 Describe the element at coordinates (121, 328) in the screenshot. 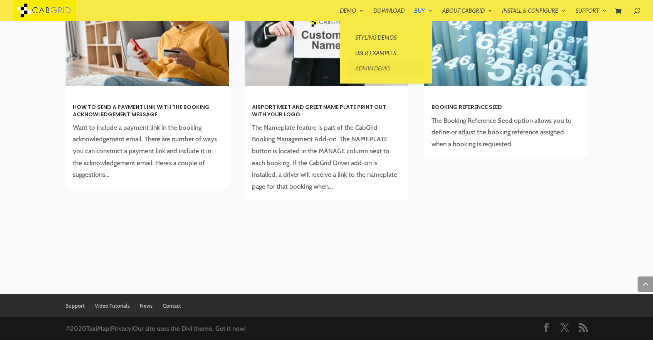

I see `a: Privacy` at that location.